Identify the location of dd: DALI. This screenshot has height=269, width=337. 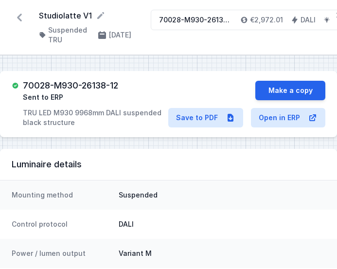
(222, 224).